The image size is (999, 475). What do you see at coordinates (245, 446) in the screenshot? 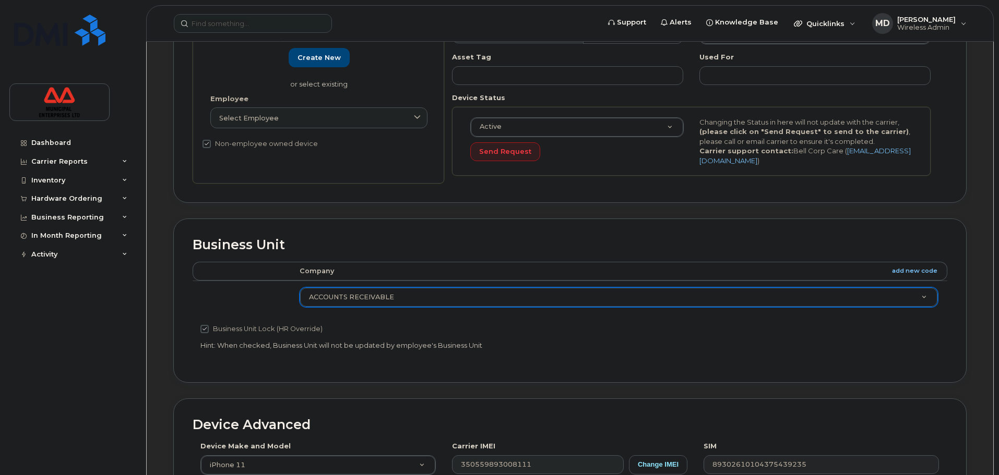
I see `label: Device Make and Model` at bounding box center [245, 446].